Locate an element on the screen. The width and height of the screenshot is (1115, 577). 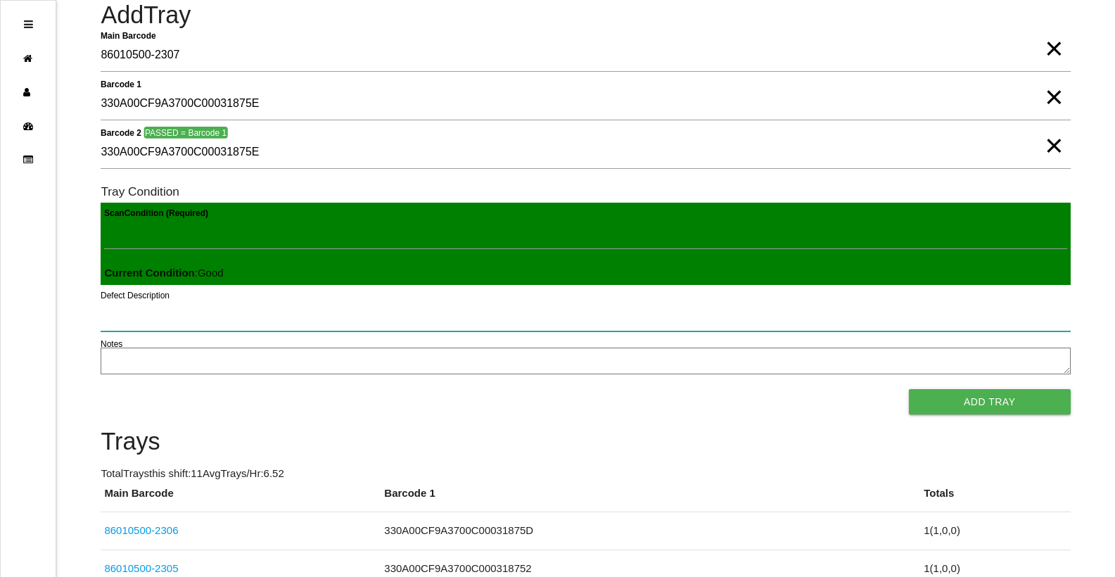
th: Barcode 1 is located at coordinates (650, 499).